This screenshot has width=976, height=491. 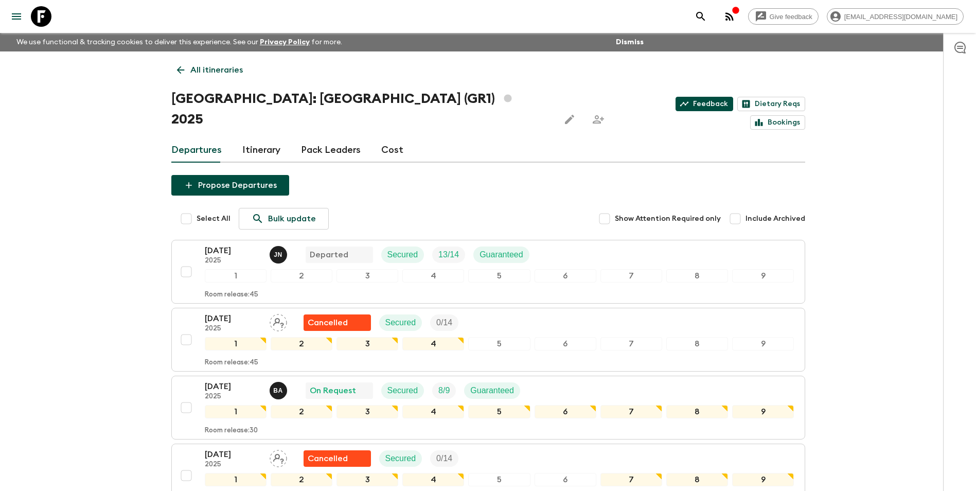 I want to click on span: Give feedback, so click(x=791, y=16).